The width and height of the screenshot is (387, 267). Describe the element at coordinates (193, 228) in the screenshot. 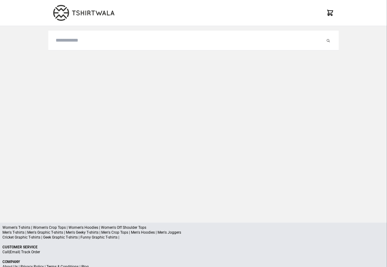

I see `p: Women's T-shirts | Women's Crop Tops | Women's Hoodies | Women's Off Shoulder Tops` at that location.